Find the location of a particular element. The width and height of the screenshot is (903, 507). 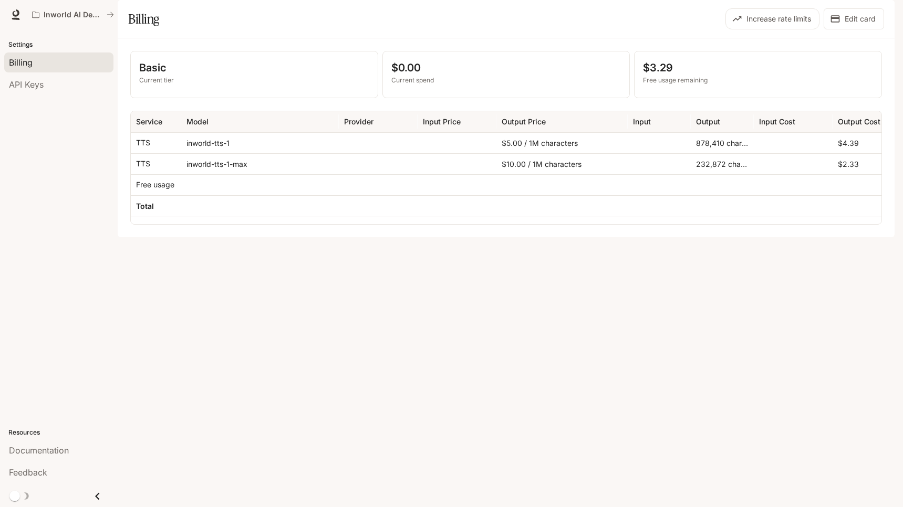

div: Provider is located at coordinates (359, 121).